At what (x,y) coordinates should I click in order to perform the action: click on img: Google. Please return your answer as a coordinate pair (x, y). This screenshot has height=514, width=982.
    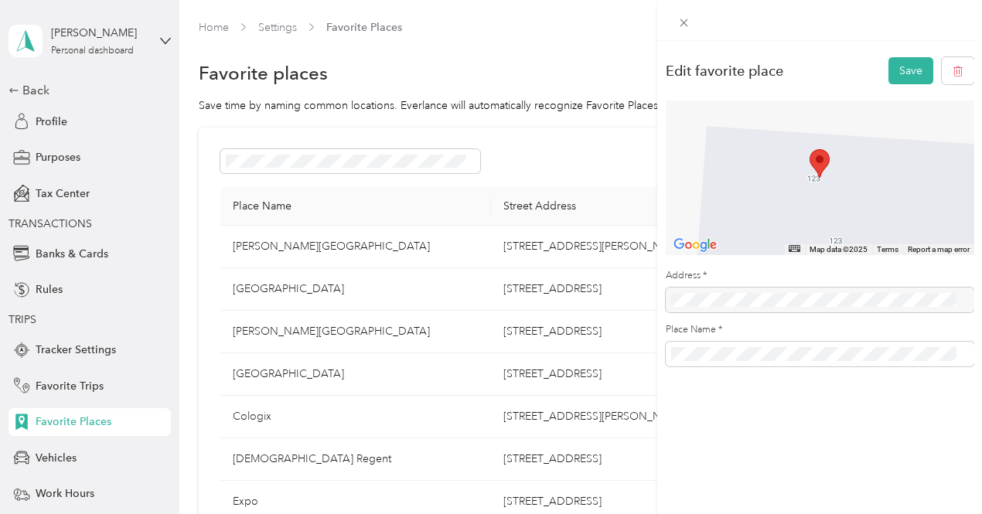
    Looking at the image, I should click on (695, 245).